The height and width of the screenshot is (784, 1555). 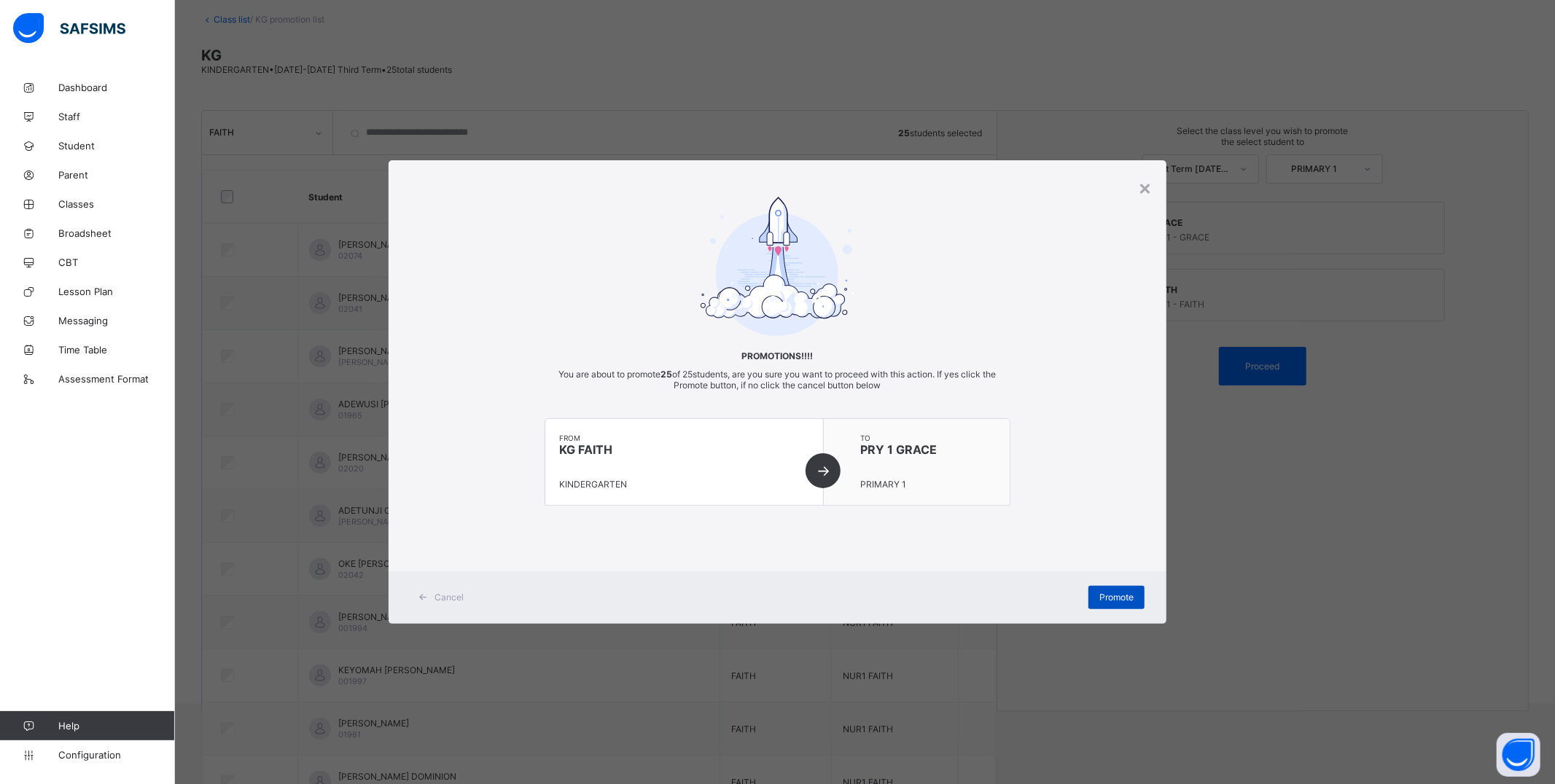 I want to click on b: 25, so click(x=667, y=374).